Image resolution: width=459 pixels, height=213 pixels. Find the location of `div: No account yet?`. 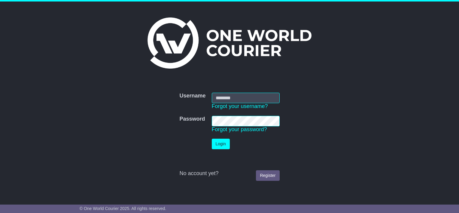

div: No account yet? is located at coordinates (229, 173).